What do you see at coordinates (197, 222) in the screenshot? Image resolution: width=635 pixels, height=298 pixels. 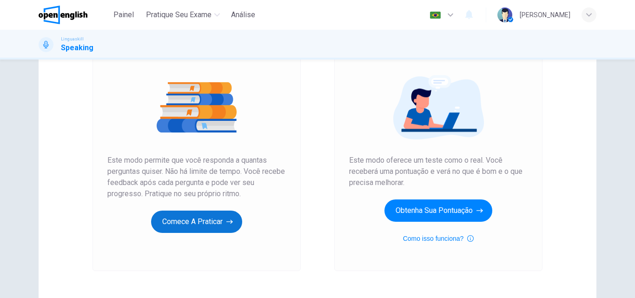 I see `button: Comece a praticar` at bounding box center [197, 222].